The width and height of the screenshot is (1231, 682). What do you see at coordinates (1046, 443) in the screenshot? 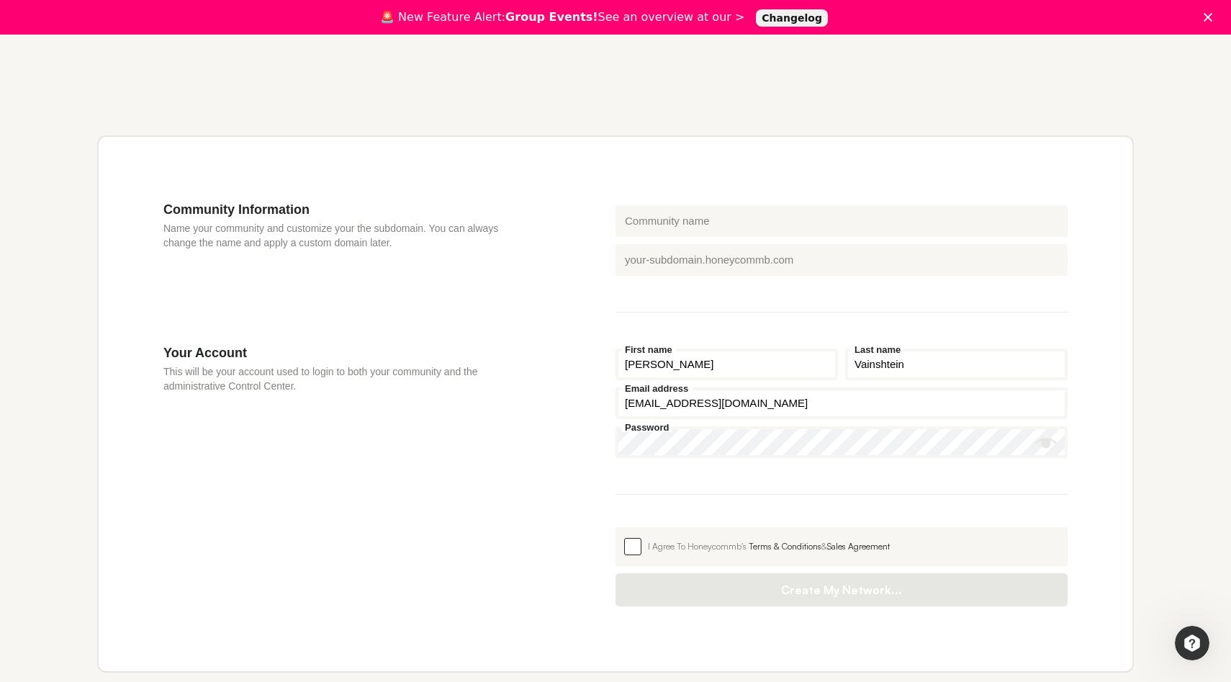
I see `button: Show password` at bounding box center [1046, 443].